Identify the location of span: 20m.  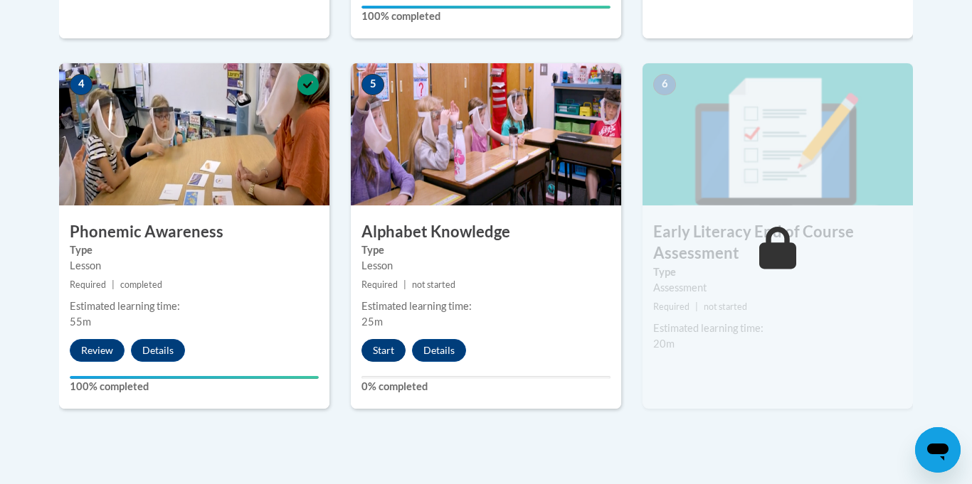
(664, 344).